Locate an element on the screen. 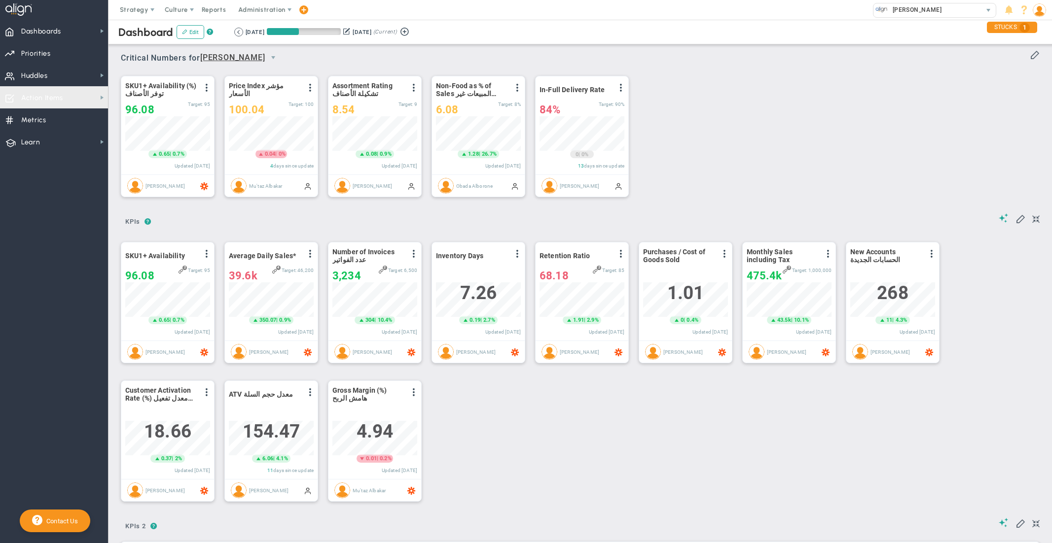 This screenshot has width=1052, height=543. img: 205257.Person.photo is located at coordinates (1039, 10).